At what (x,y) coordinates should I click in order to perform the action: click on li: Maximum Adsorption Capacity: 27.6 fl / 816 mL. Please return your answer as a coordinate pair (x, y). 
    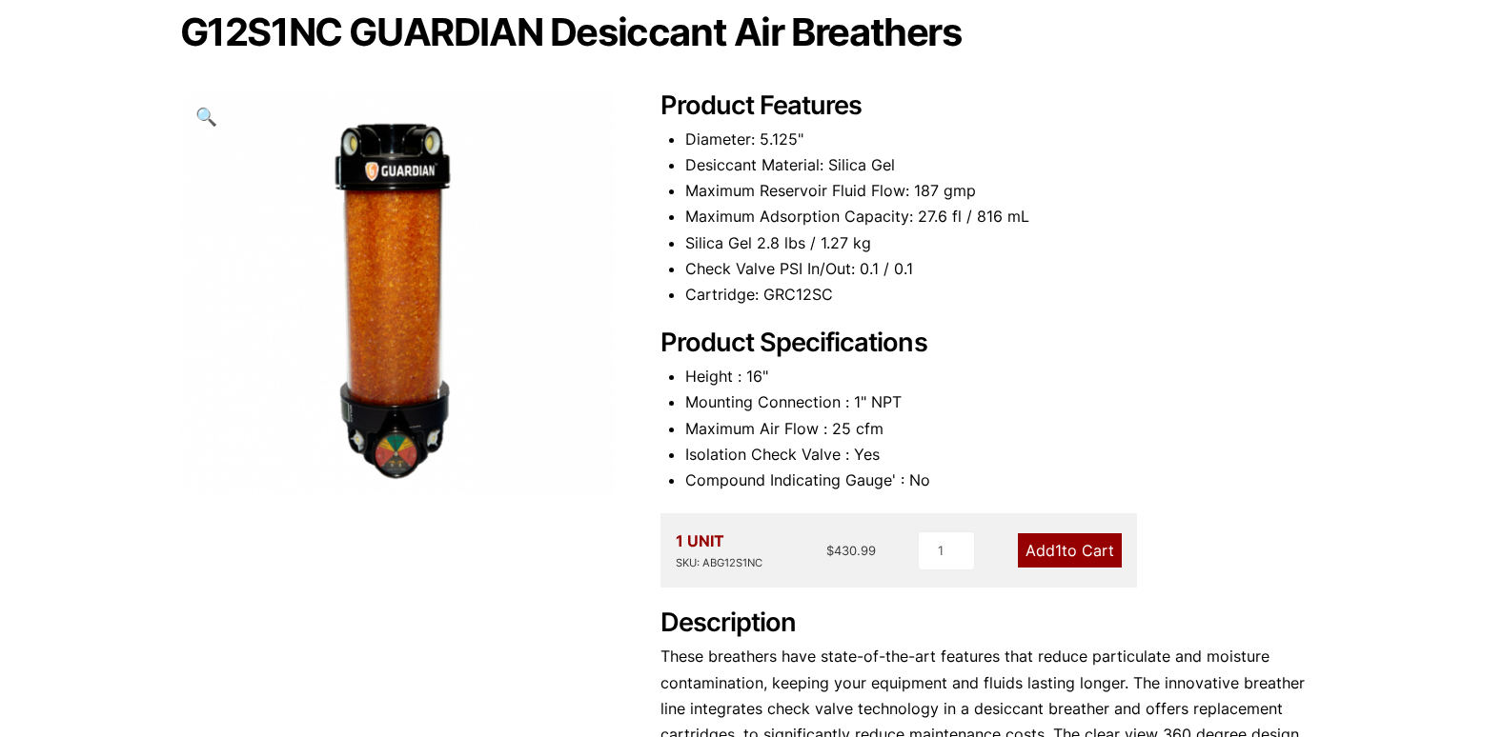
    Looking at the image, I should click on (1004, 216).